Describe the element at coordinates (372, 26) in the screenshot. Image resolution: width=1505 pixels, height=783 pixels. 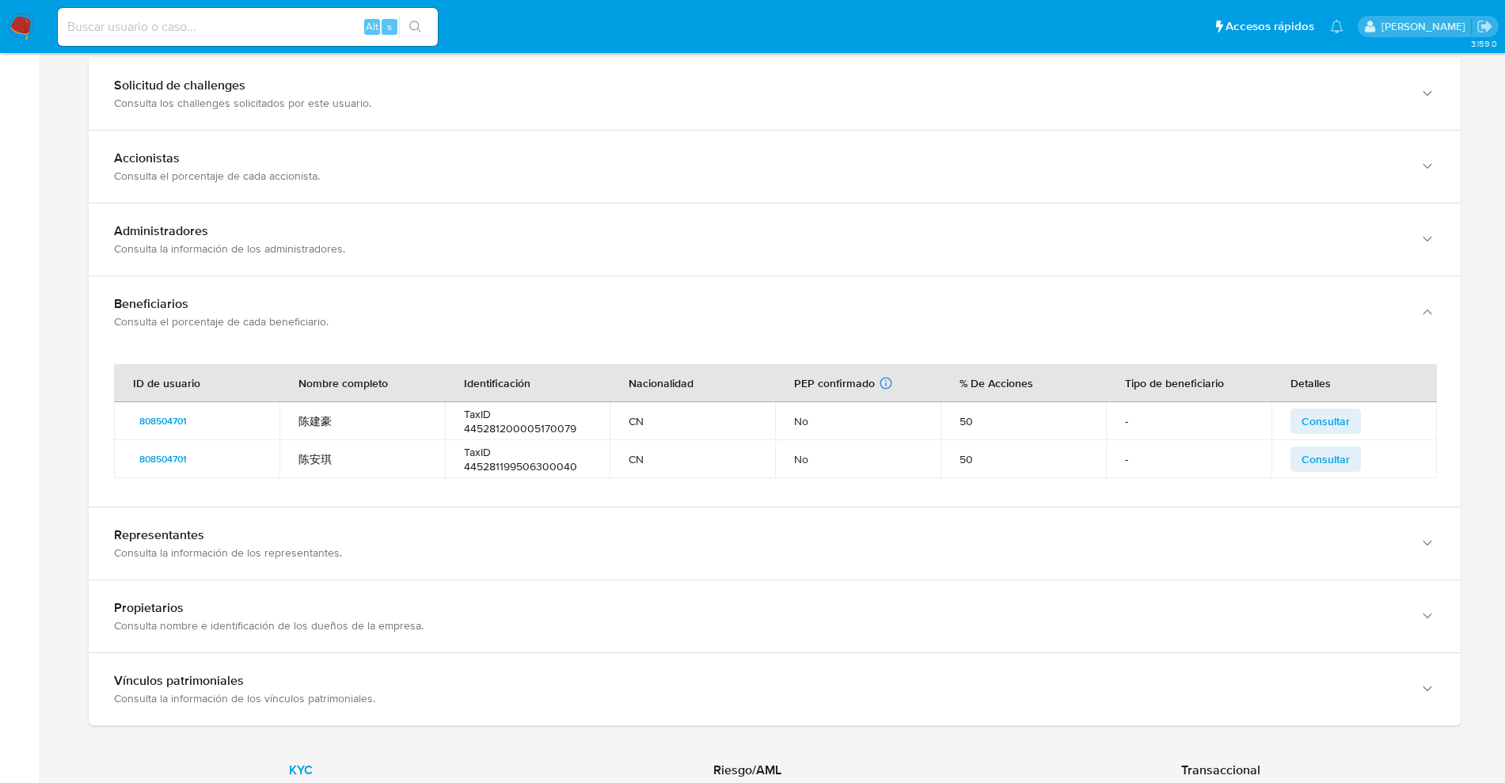
I see `span: Alt` at that location.